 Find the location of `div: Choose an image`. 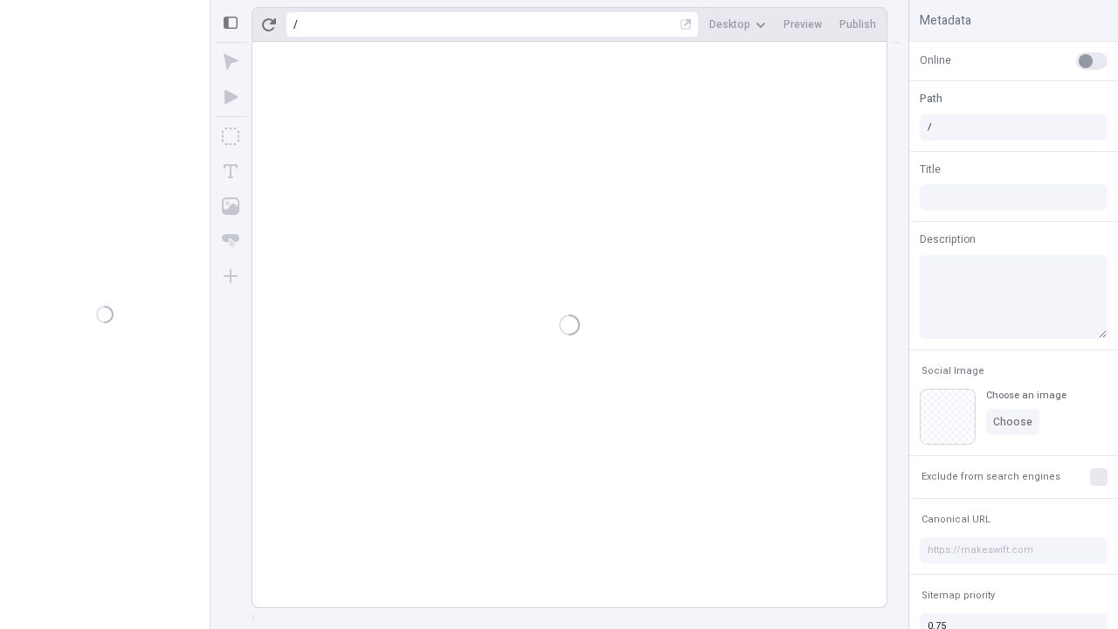

div: Choose an image is located at coordinates (1026, 395).